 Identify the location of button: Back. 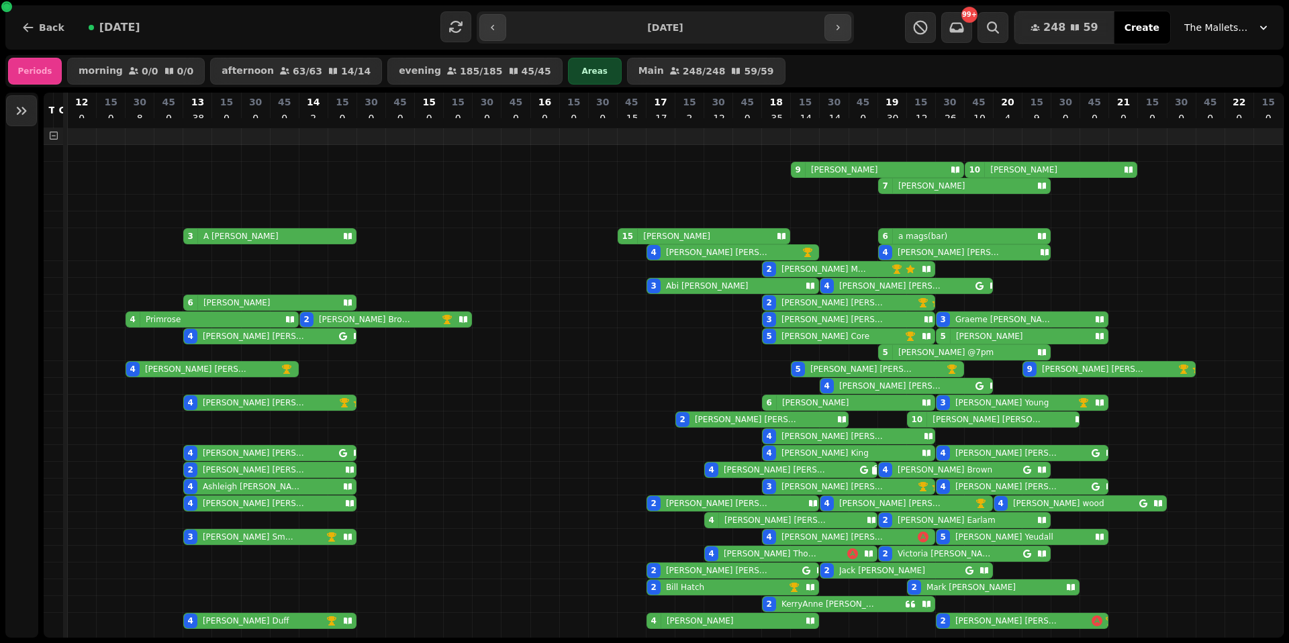
(43, 28).